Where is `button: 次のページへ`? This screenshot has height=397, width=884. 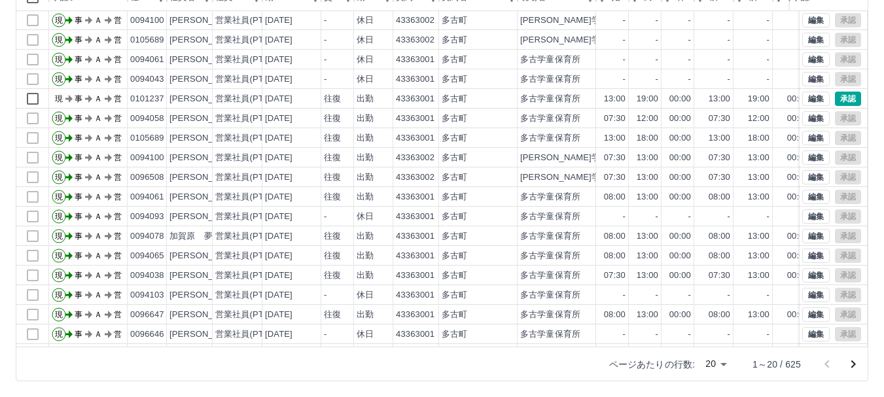 button: 次のページへ is located at coordinates (854, 365).